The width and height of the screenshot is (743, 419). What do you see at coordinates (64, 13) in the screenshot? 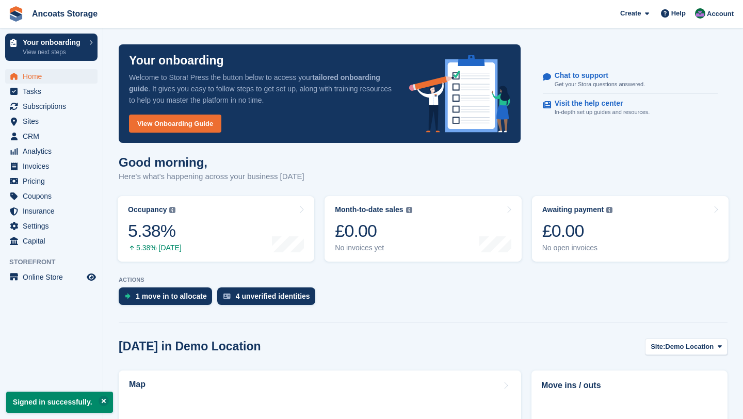
I see `a: Ancoats Storage` at bounding box center [64, 13].